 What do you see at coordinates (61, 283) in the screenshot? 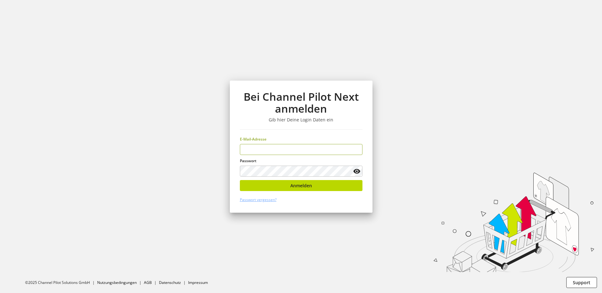
I see `li: ©2025 Channel Pilot Solutions GmbH` at bounding box center [61, 283].